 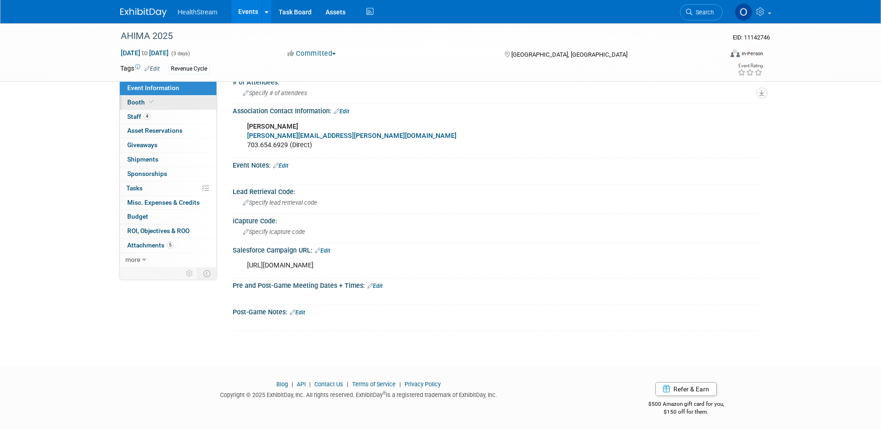 What do you see at coordinates (155, 131) in the screenshot?
I see `span: Asset Reservations` at bounding box center [155, 131].